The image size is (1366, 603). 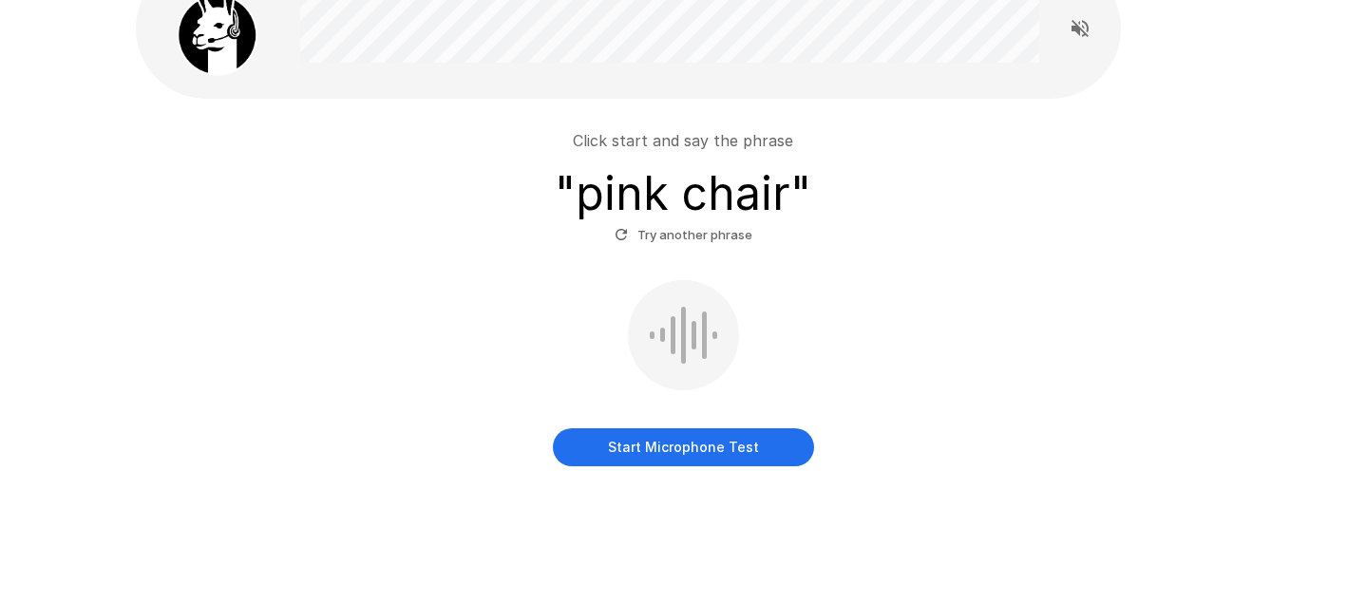 I want to click on button: Start Microphone Test, so click(x=683, y=447).